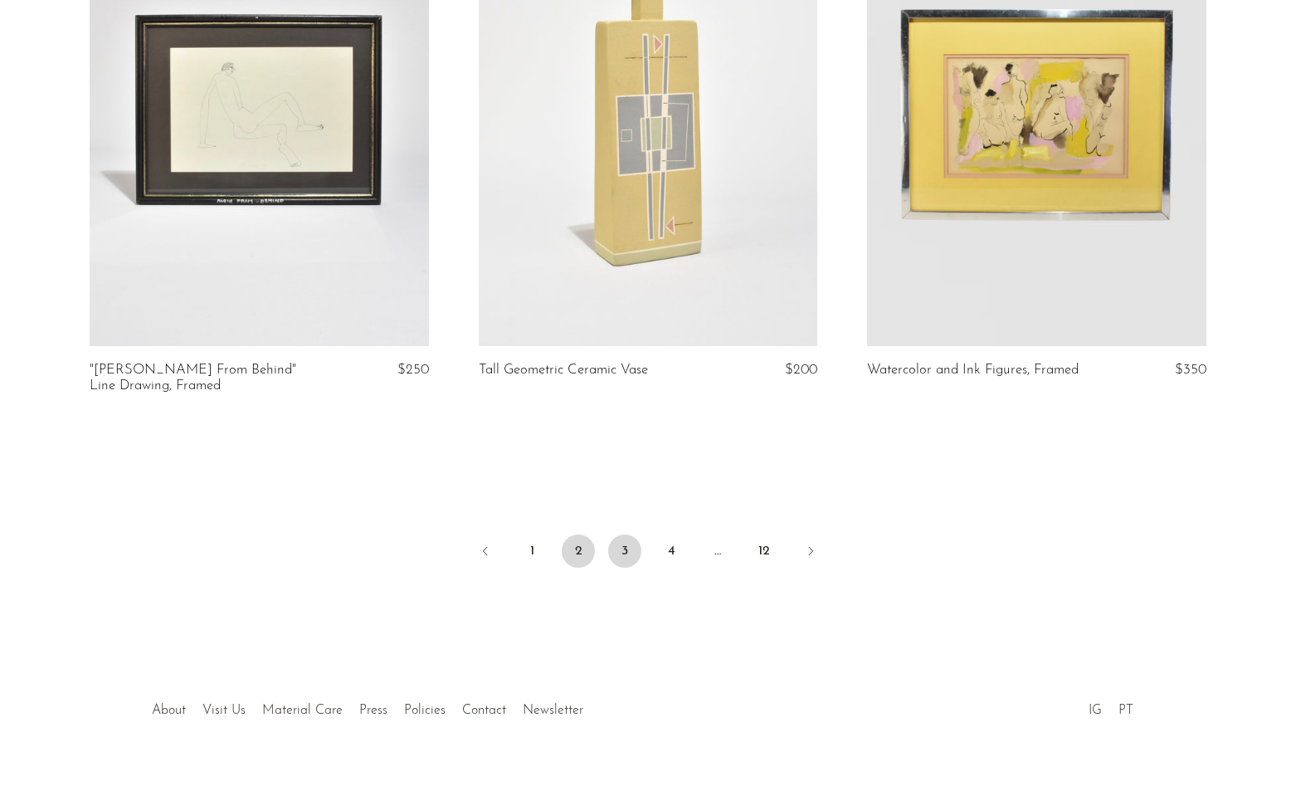 The height and width of the screenshot is (786, 1296). I want to click on ul: Social Medias, so click(1111, 706).